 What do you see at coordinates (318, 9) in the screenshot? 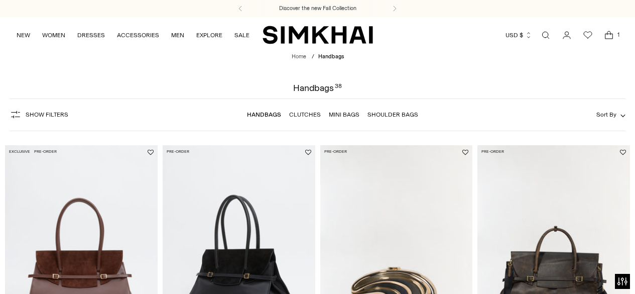
I see `a: Discover the new Fall Collection` at bounding box center [318, 9].